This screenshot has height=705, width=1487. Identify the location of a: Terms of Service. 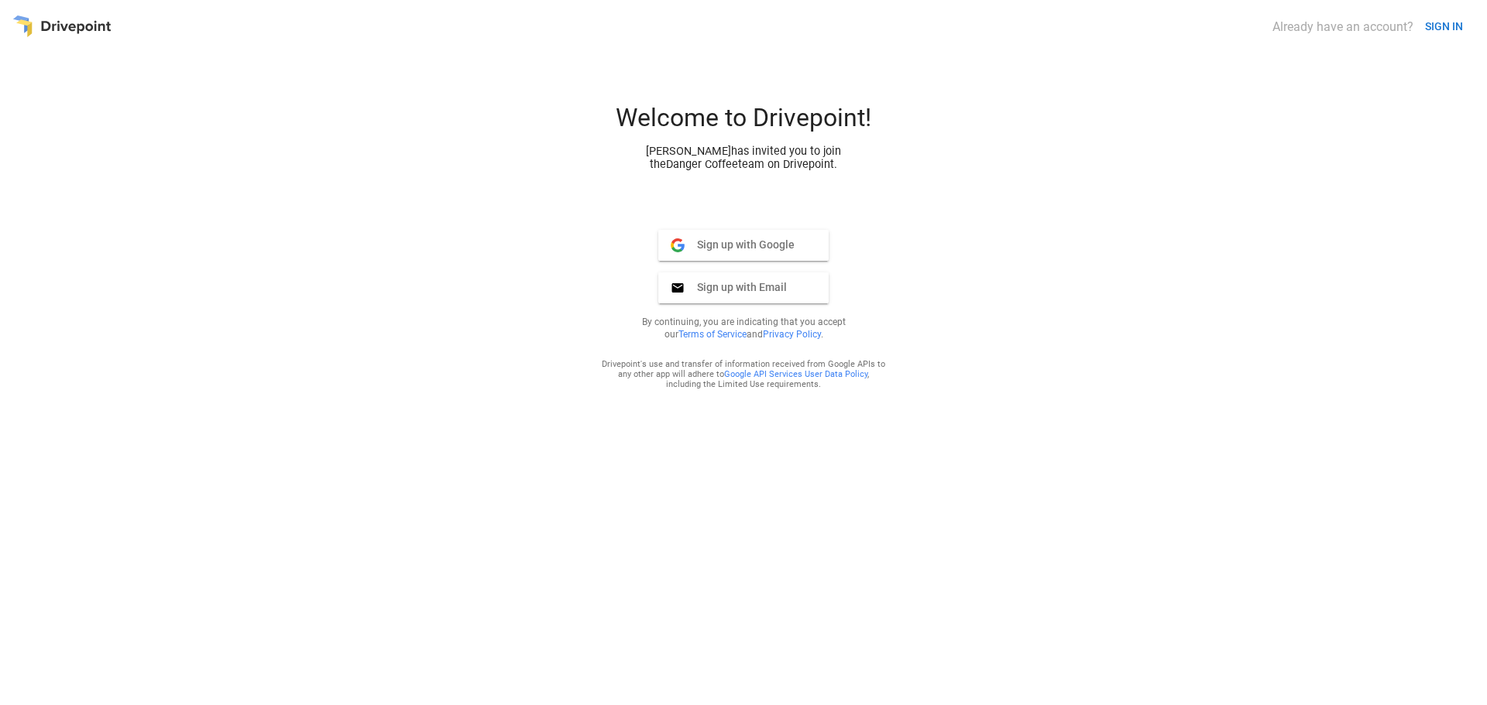
(712, 334).